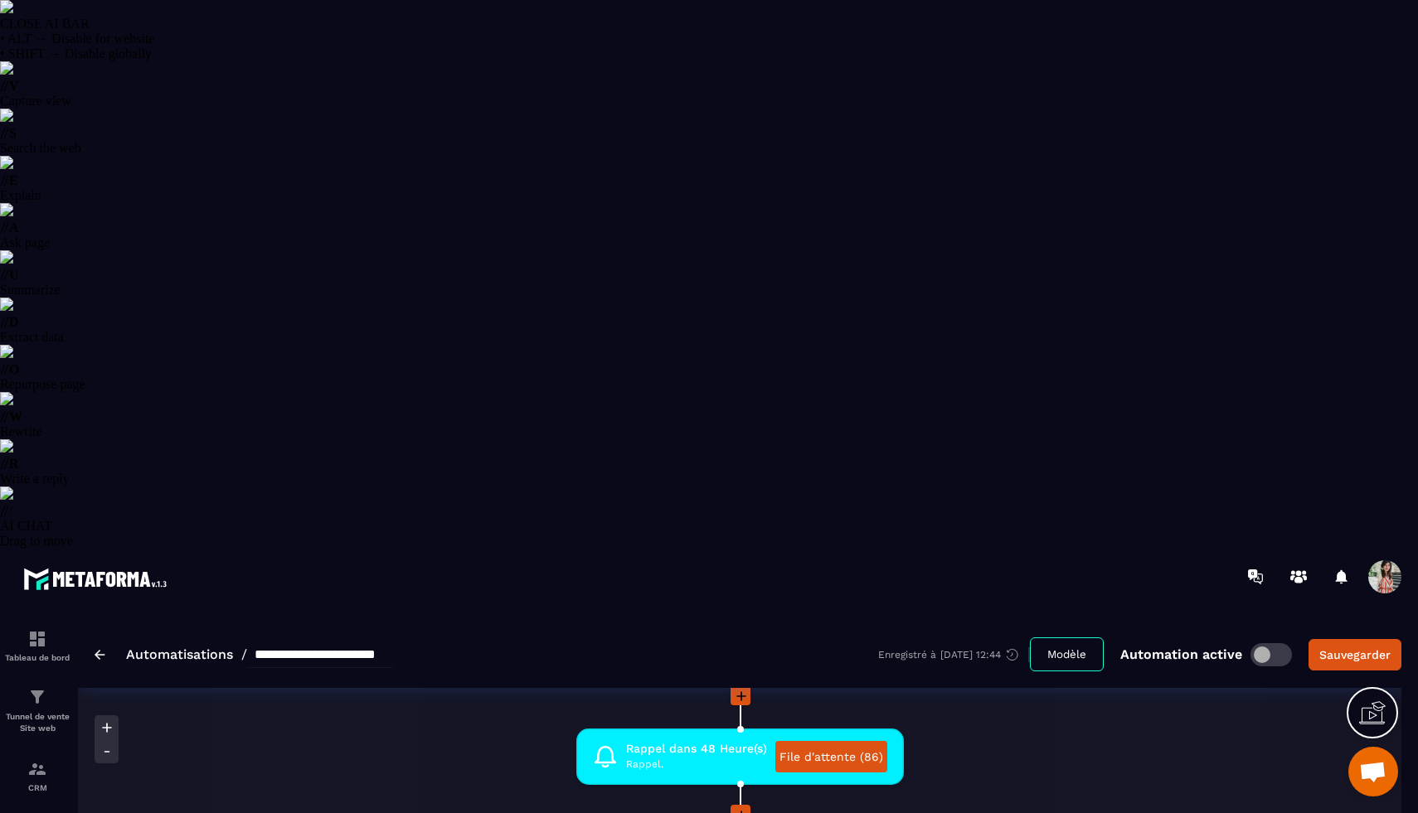 The height and width of the screenshot is (813, 1418). Describe the element at coordinates (37, 646) in the screenshot. I see `a: formationformationTableau de bord` at that location.